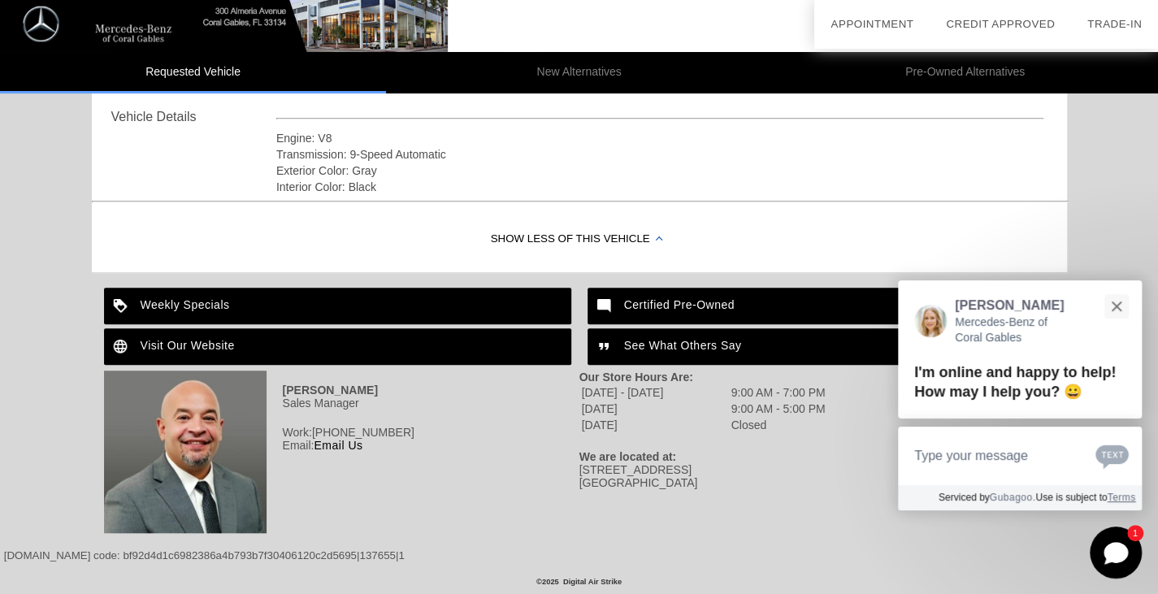  What do you see at coordinates (337, 306) in the screenshot?
I see `div: Weekly Specials` at bounding box center [337, 306].